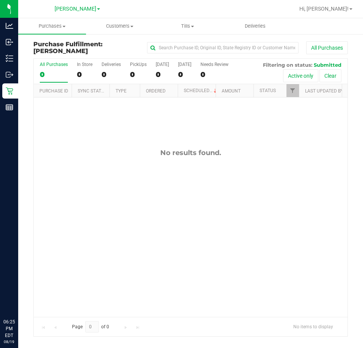 The height and width of the screenshot is (348, 363). Describe the element at coordinates (138, 64) in the screenshot. I see `div: PickUps` at that location.